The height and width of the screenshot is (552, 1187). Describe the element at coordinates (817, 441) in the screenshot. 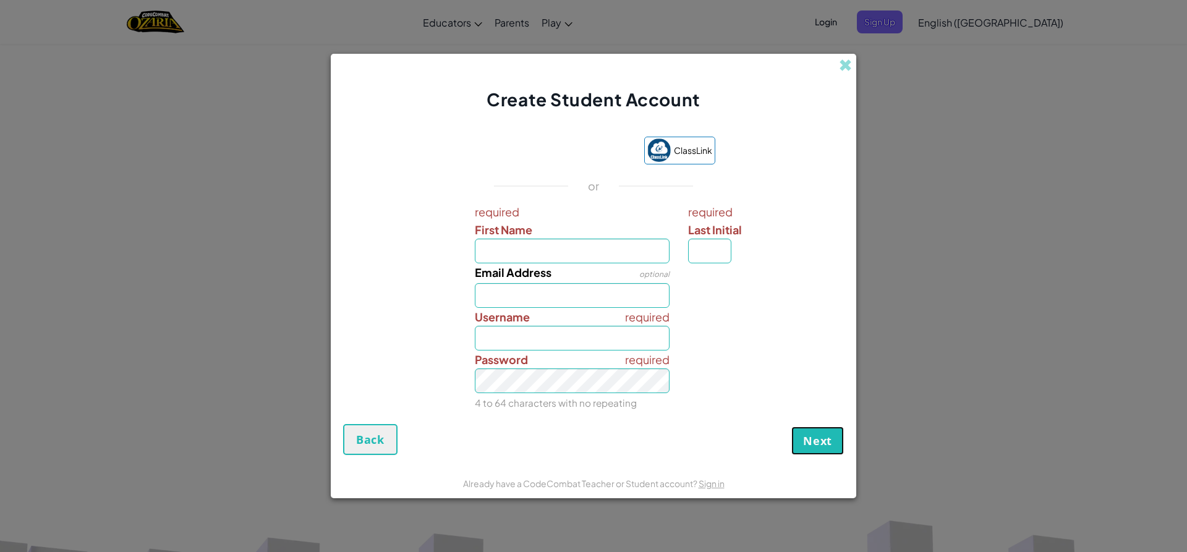

I see `span: Next` at that location.